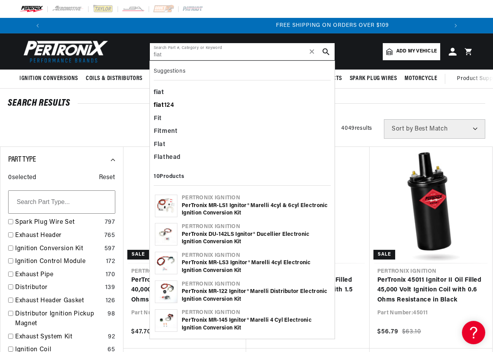  What do you see at coordinates (185, 290) in the screenshot?
I see `a: PerTronix 40511 Ignitor Oil Filled 40,000 Volt Ignition Coil with 3.0 Ohms Resistance in Black` at bounding box center [185, 290].